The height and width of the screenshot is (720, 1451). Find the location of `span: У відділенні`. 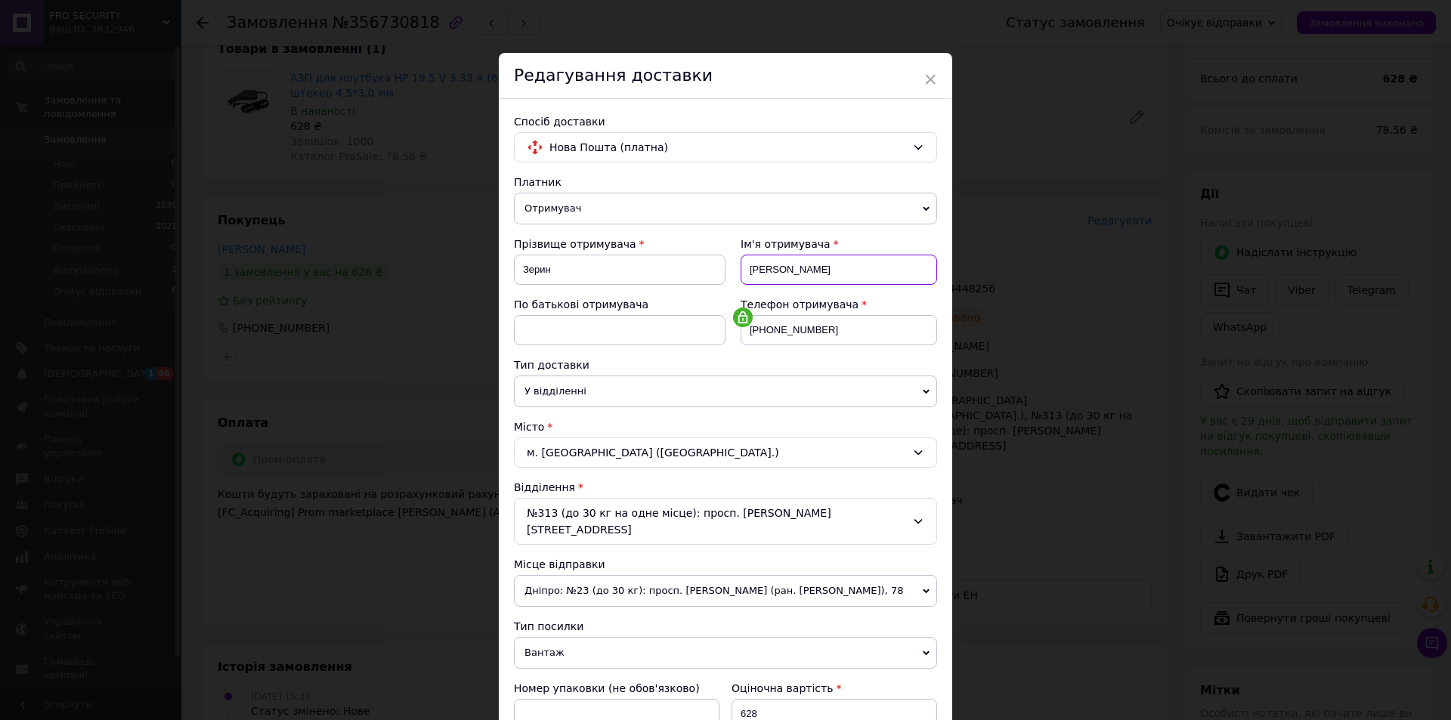

span: У відділенні is located at coordinates (726, 391).